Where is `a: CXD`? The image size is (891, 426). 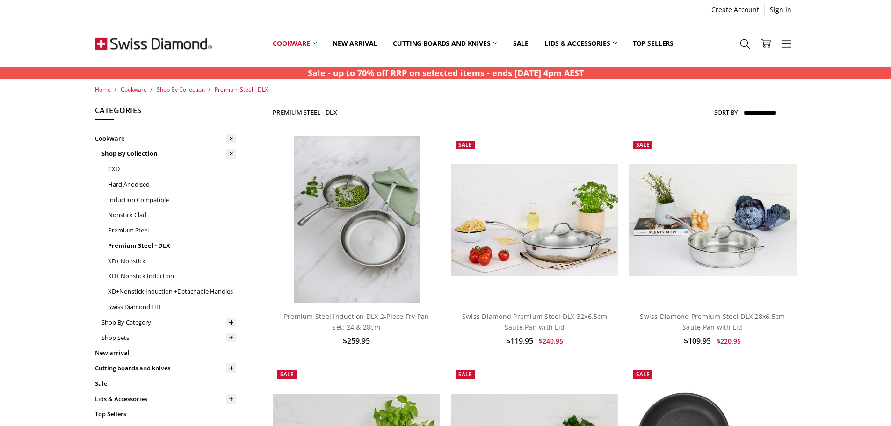
a: CXD is located at coordinates (172, 169).